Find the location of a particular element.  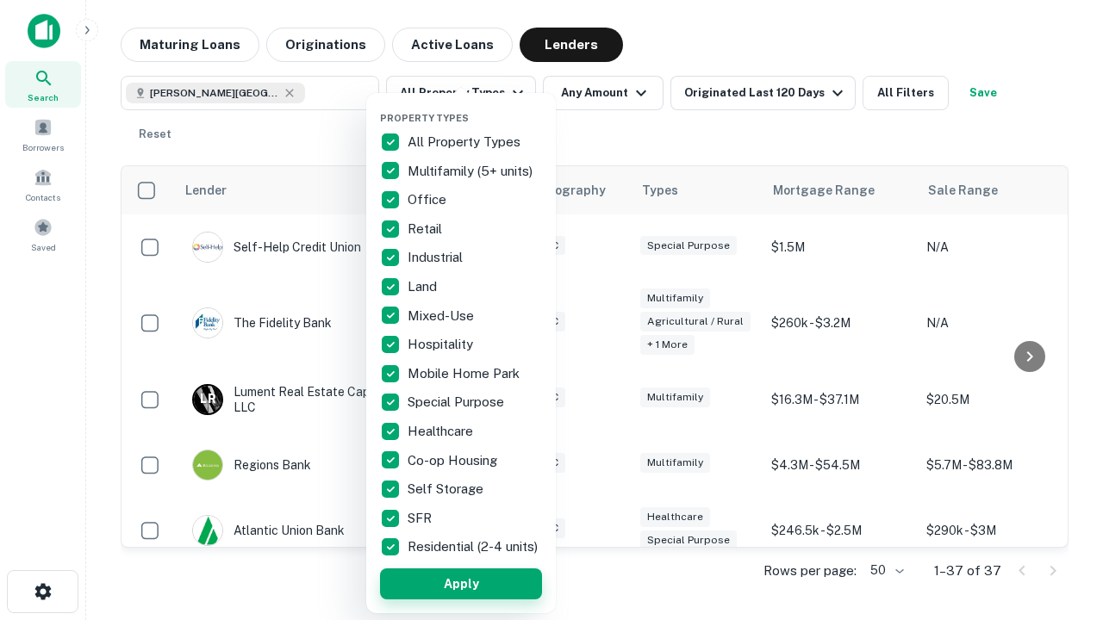

p: Co-op Housing is located at coordinates (454, 461).